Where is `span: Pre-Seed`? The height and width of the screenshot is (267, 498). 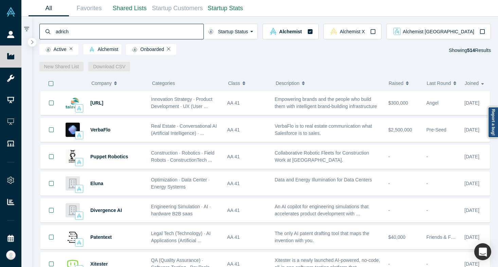
span: Pre-Seed is located at coordinates (436, 130).